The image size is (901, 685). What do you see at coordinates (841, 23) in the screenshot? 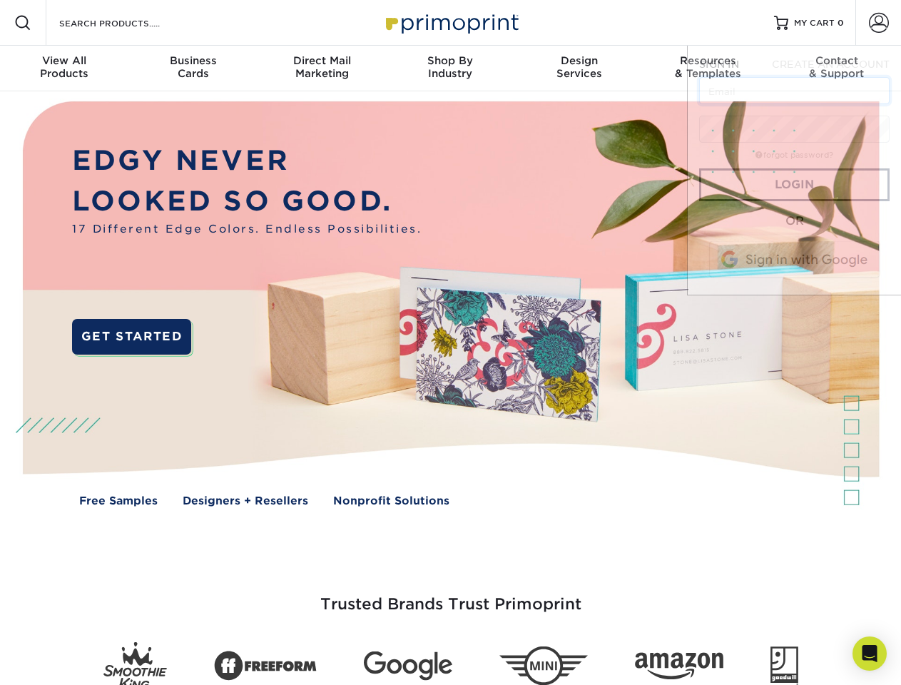
I see `span: 0` at bounding box center [841, 23].